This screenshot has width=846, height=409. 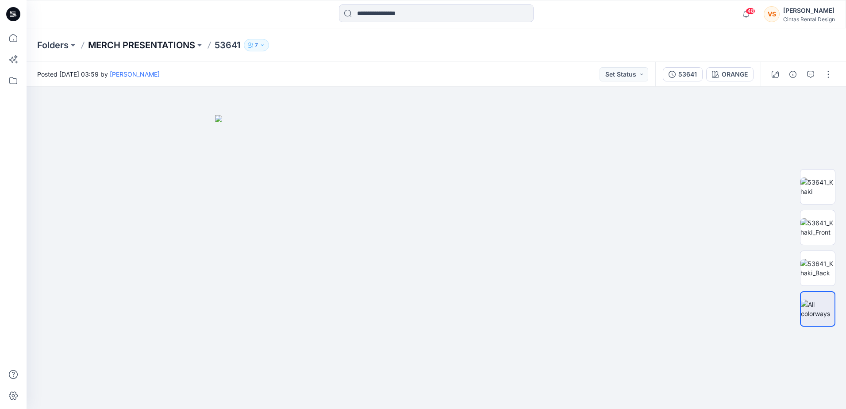 I want to click on p: MERCH PRESENTATIONS, so click(x=142, y=45).